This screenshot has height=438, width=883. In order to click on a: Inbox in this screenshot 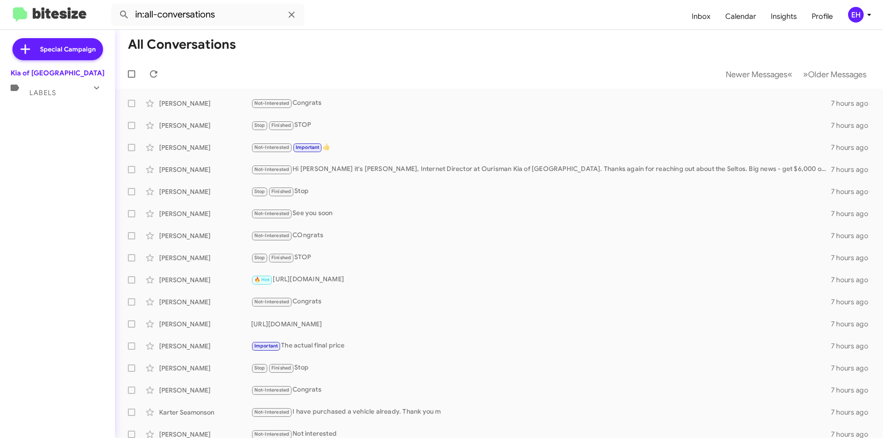, I will do `click(701, 17)`.